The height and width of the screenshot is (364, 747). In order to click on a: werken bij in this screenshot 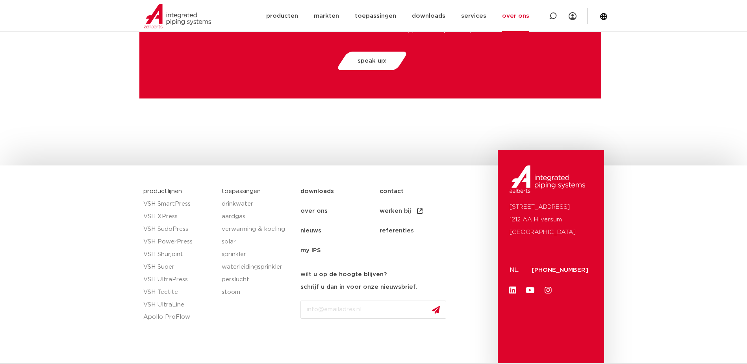, I will do `click(419, 211)`.